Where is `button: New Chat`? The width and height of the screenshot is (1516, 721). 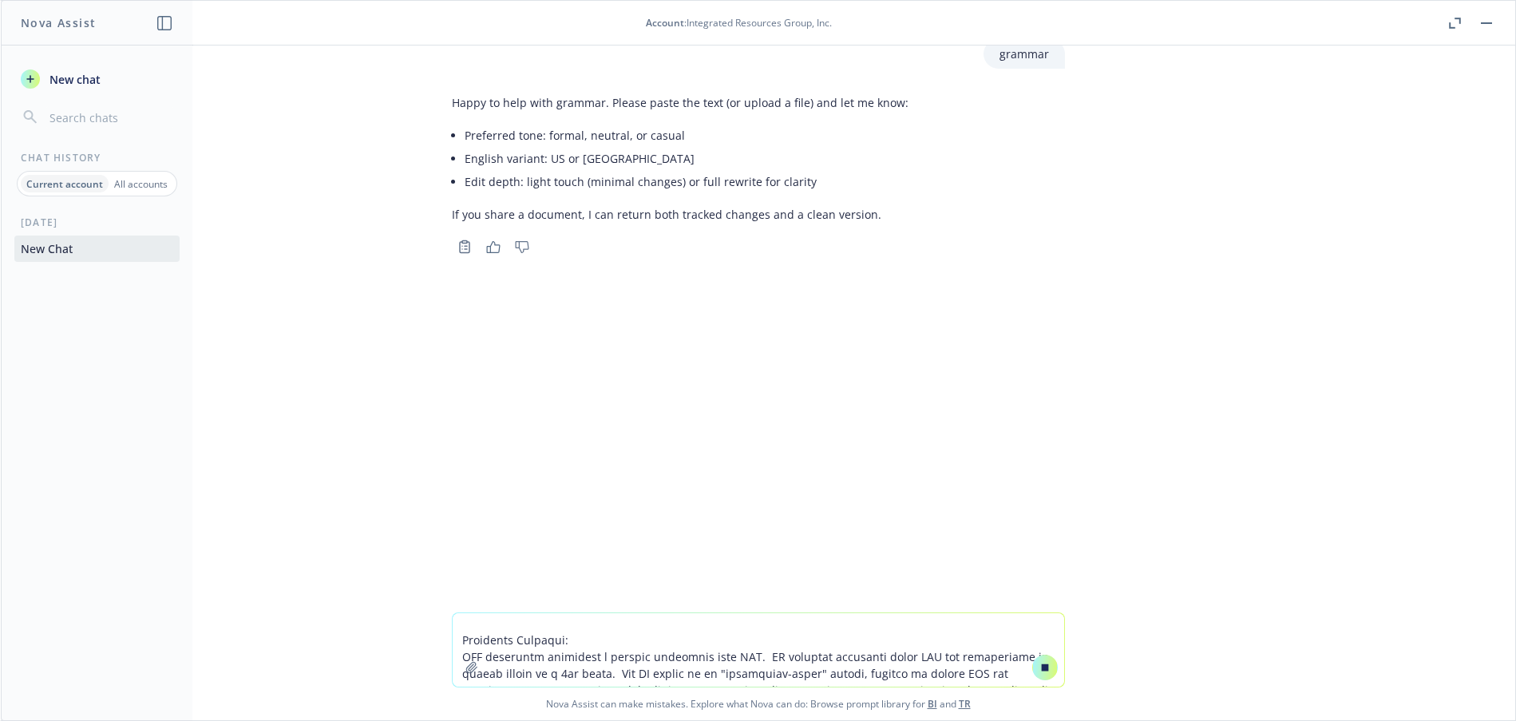 button: New Chat is located at coordinates (97, 248).